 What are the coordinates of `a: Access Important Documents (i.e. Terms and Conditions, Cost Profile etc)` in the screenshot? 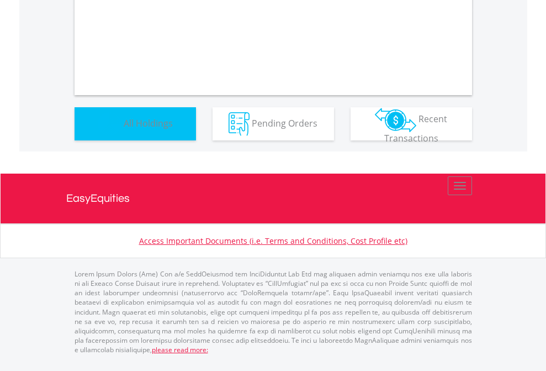 It's located at (273, 240).